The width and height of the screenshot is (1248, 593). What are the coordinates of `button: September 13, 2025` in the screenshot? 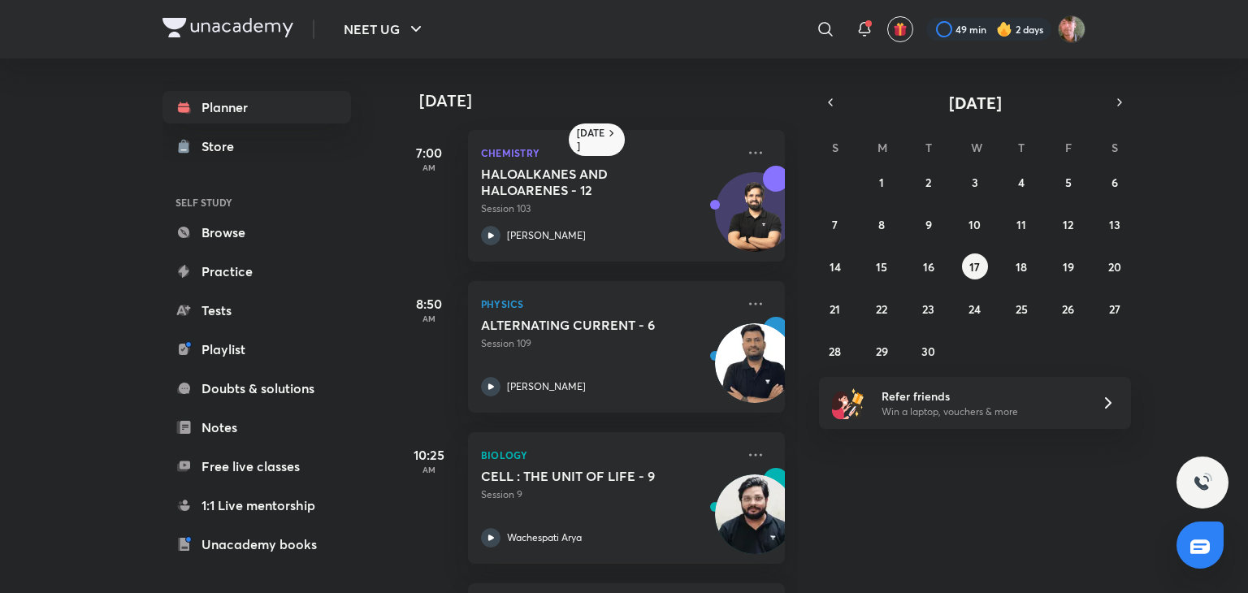 It's located at (1115, 224).